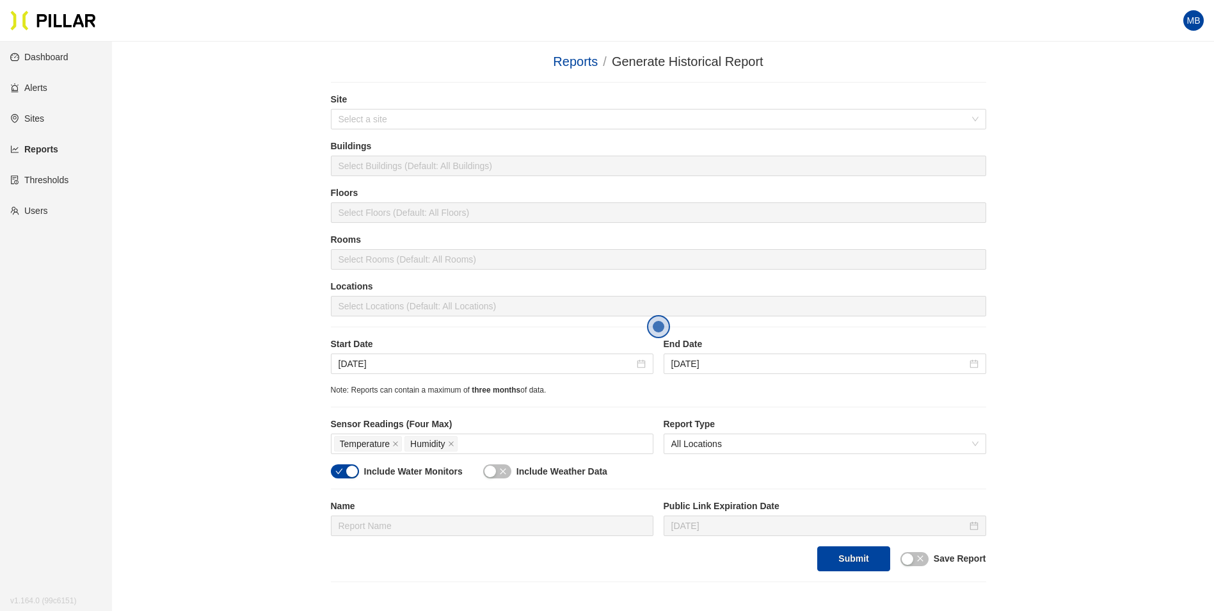 This screenshot has width=1214, height=611. What do you see at coordinates (492, 424) in the screenshot?
I see `label: Sensor Readings (Four Max)` at bounding box center [492, 424].